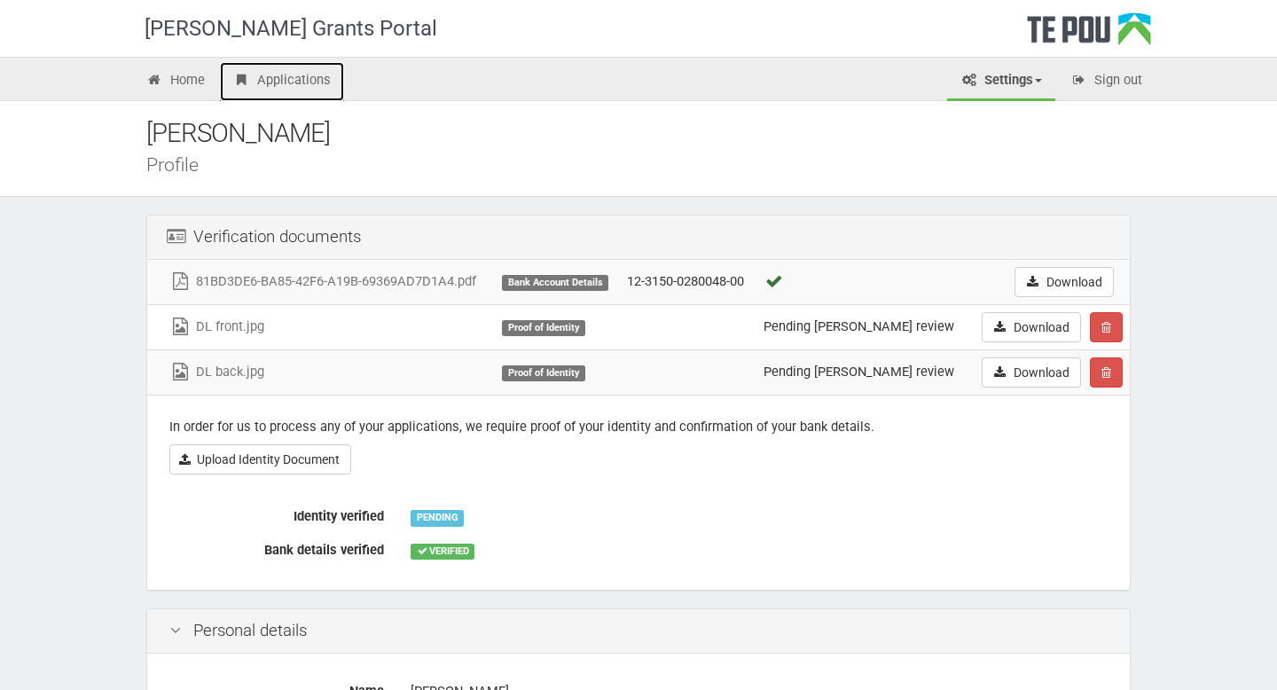 This screenshot has width=1277, height=690. I want to click on a: DL back.jpg, so click(216, 372).